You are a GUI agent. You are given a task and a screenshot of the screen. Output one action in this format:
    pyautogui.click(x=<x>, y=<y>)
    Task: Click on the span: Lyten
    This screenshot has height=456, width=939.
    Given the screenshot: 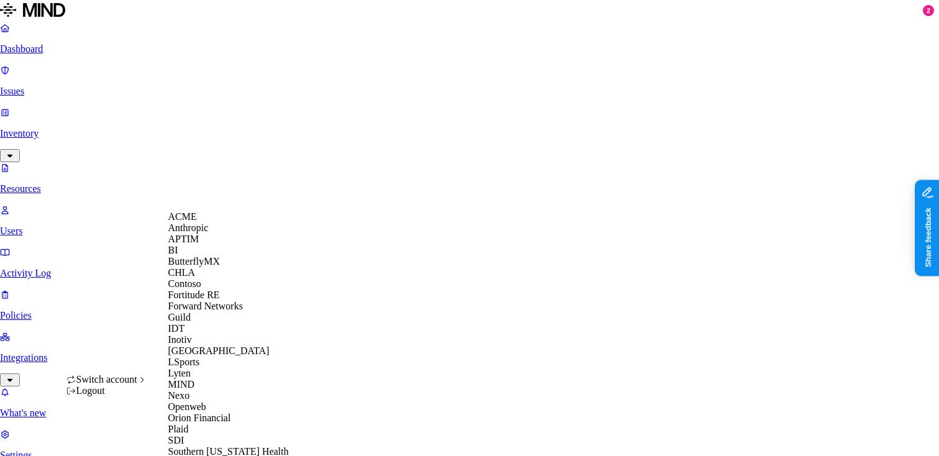 What is the action you would take?
    pyautogui.click(x=179, y=372)
    